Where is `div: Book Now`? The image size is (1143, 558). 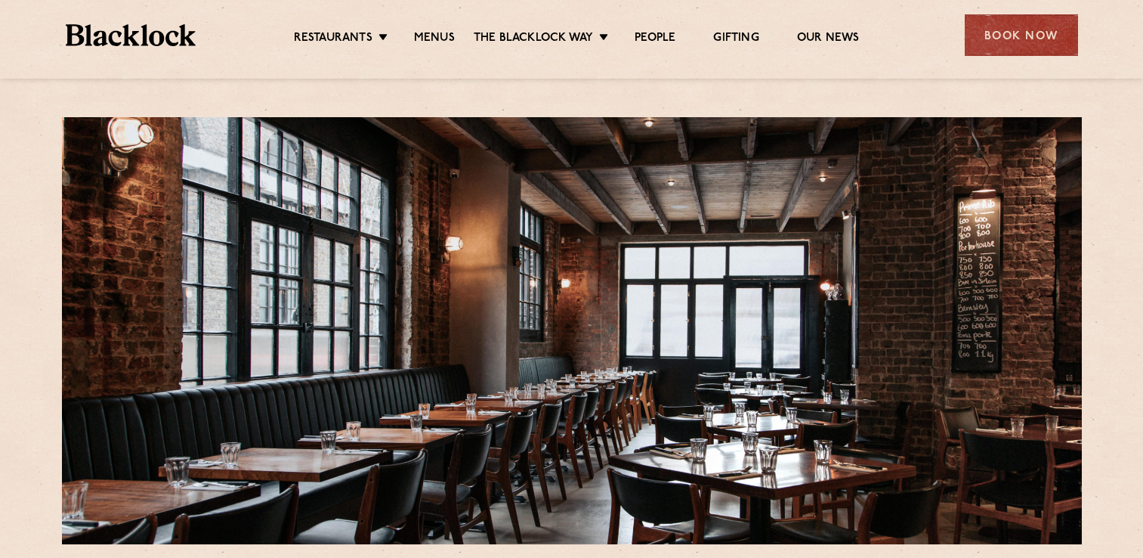 div: Book Now is located at coordinates (1021, 35).